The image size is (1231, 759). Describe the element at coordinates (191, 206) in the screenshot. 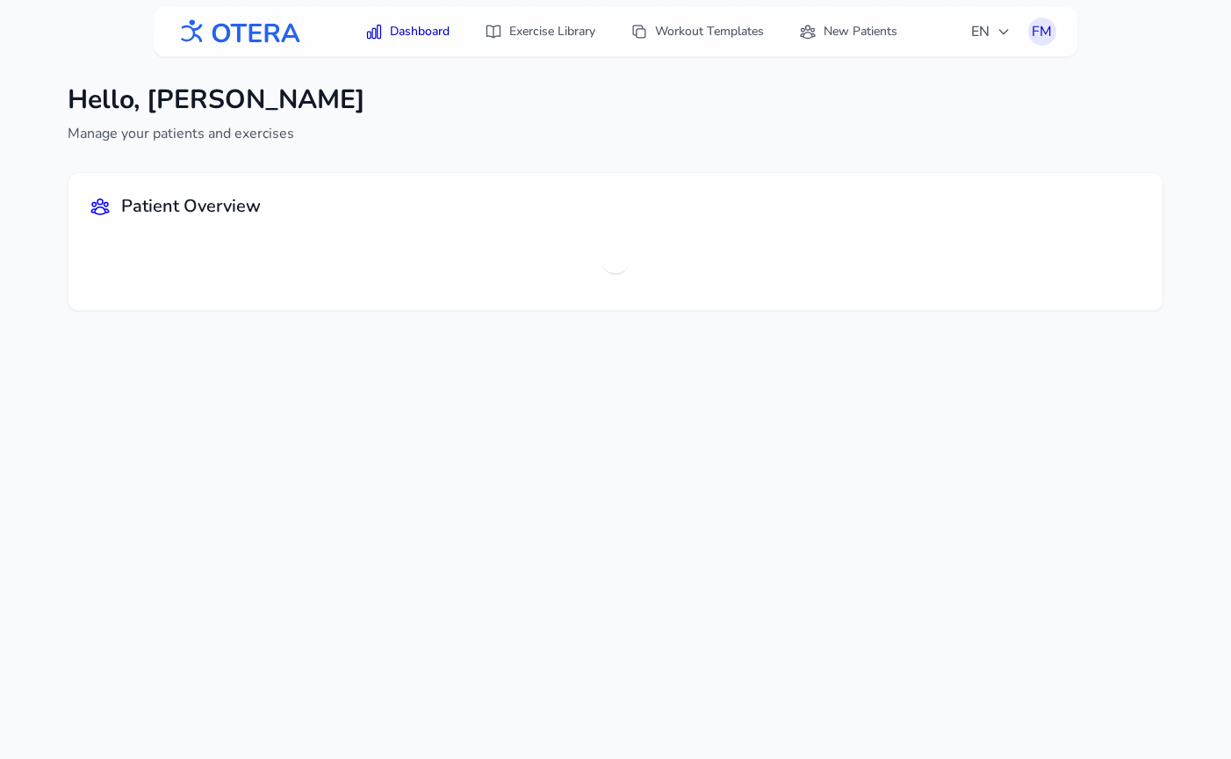

I see `h2: Patient Overview` at that location.